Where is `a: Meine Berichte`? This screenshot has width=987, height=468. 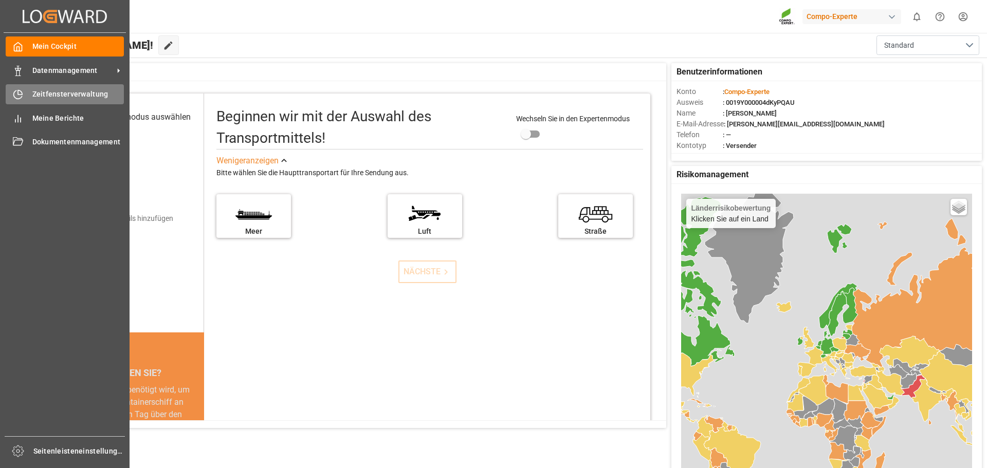
a: Meine Berichte is located at coordinates (65, 118).